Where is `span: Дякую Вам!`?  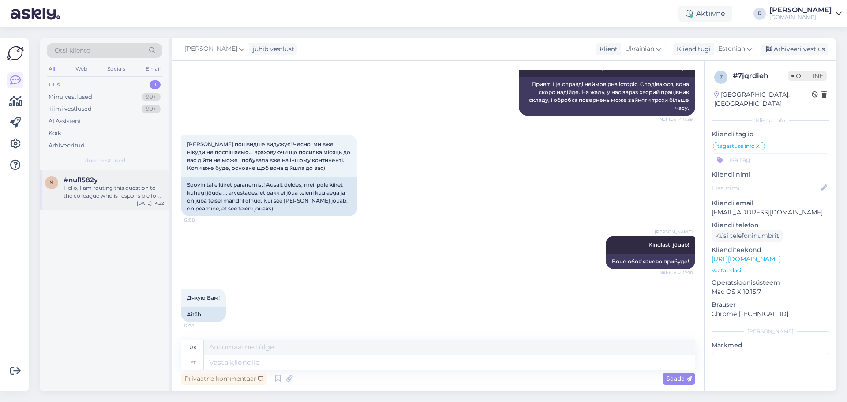 span: Дякую Вам! is located at coordinates (203, 297).